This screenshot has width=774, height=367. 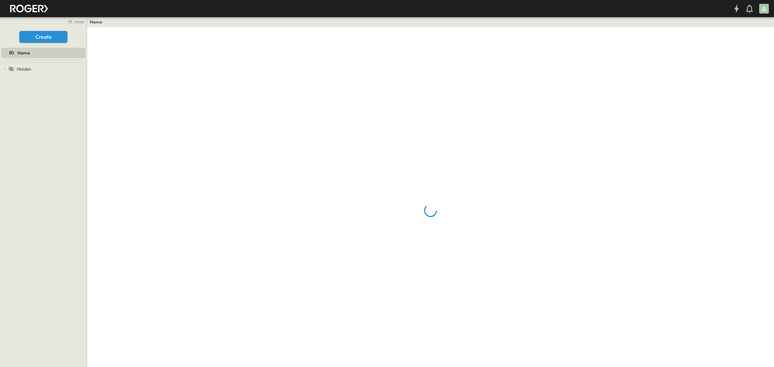 I want to click on button: close, so click(x=75, y=21).